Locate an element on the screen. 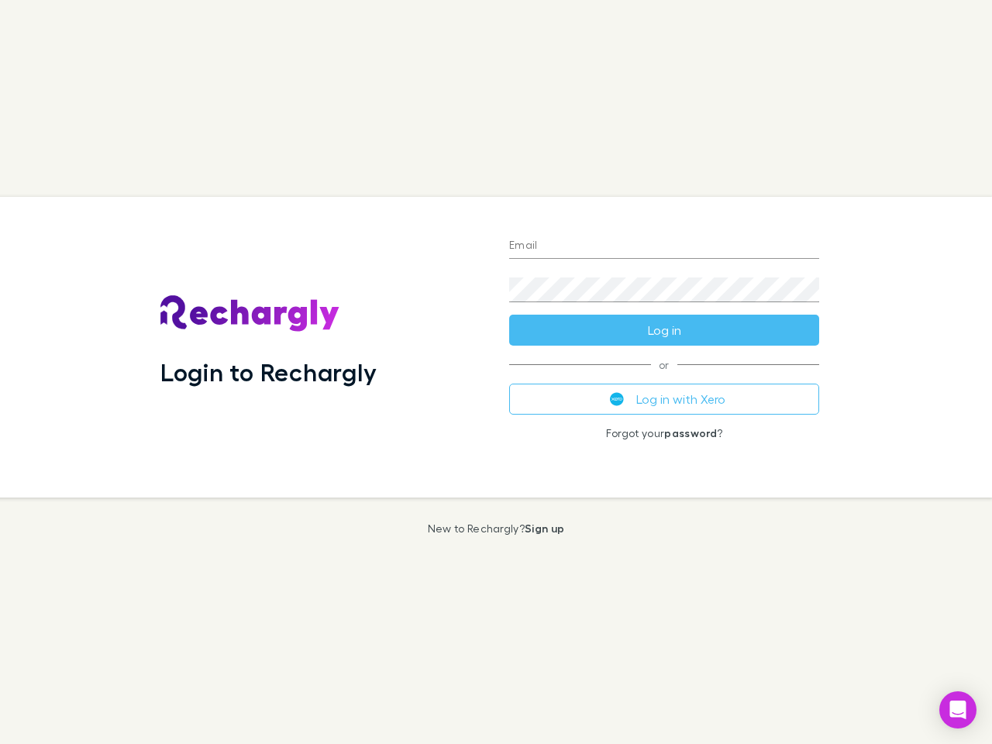 This screenshot has height=744, width=992. p: New to Rechargly? is located at coordinates (496, 529).